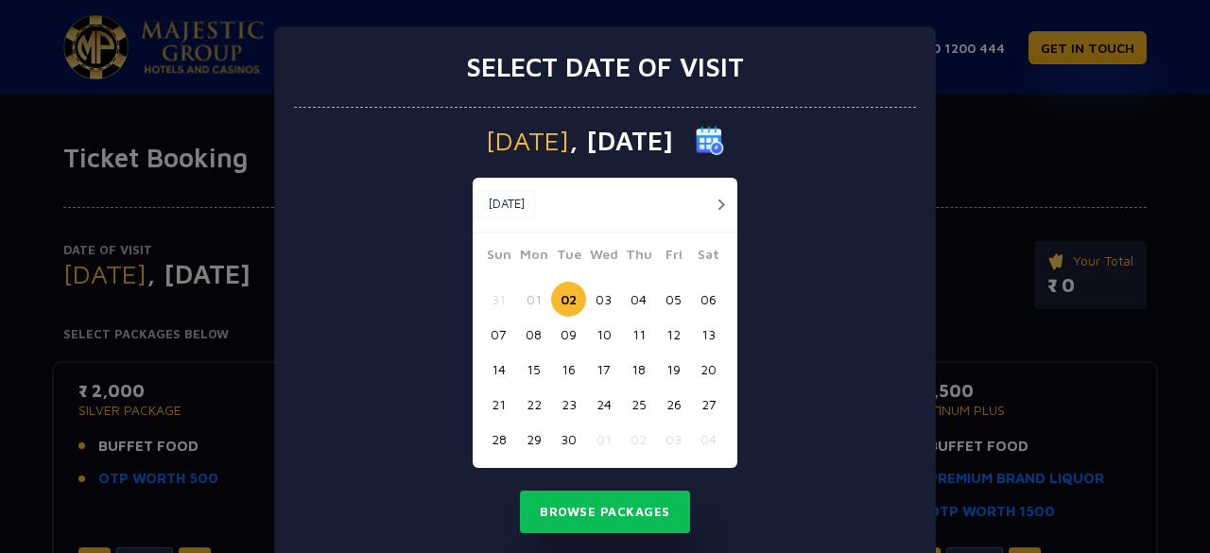 This screenshot has height=553, width=1210. What do you see at coordinates (533, 404) in the screenshot?
I see `button: 22` at bounding box center [533, 404].